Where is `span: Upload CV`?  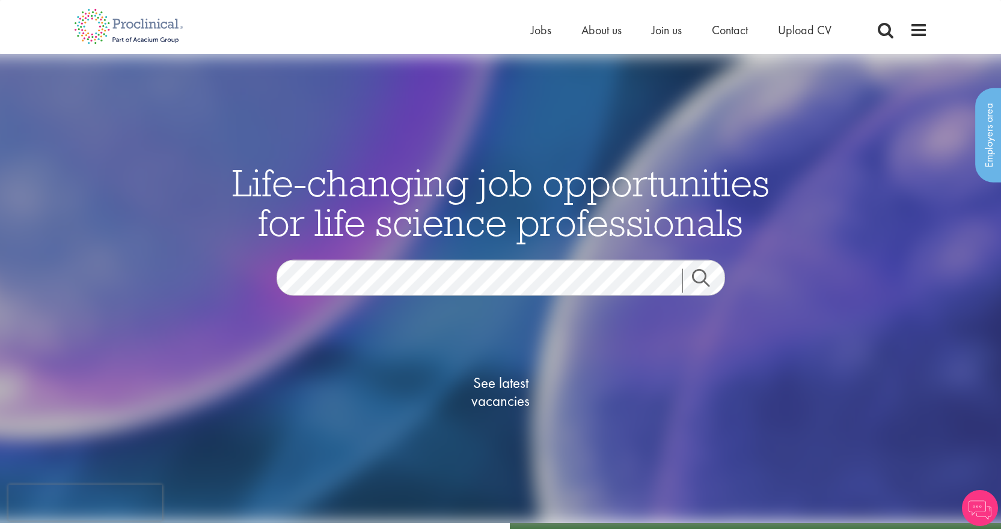
span: Upload CV is located at coordinates (804, 30).